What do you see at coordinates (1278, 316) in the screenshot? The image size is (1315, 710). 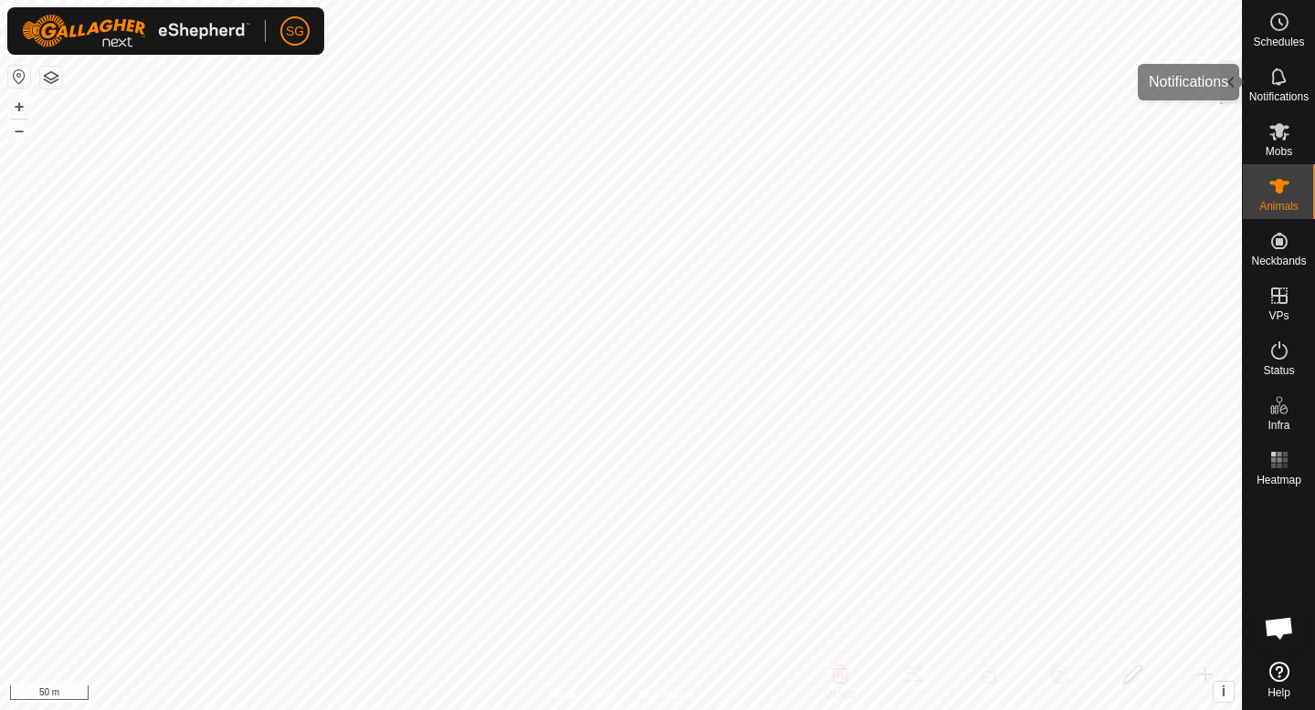 I see `span: VPs` at bounding box center [1278, 316].